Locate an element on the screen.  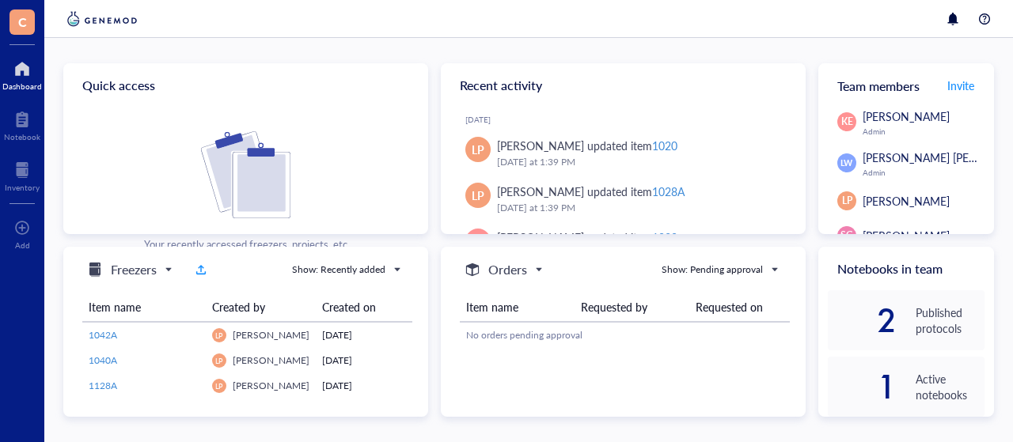
a: 1040A is located at coordinates (144, 361).